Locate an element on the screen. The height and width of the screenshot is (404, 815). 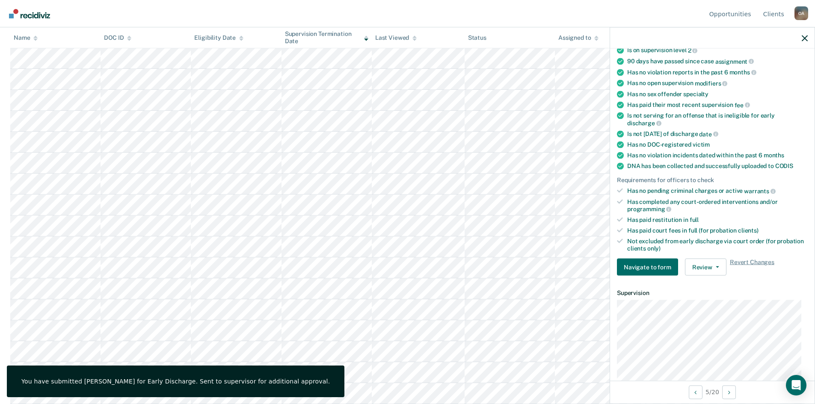
div: Supervision Termination Date is located at coordinates (326, 38).